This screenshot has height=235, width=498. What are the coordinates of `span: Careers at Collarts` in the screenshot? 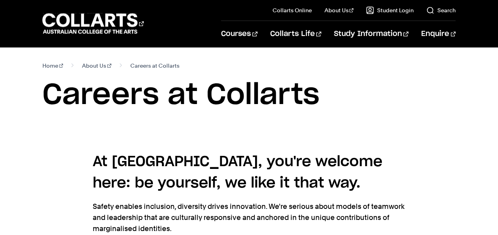 It's located at (155, 66).